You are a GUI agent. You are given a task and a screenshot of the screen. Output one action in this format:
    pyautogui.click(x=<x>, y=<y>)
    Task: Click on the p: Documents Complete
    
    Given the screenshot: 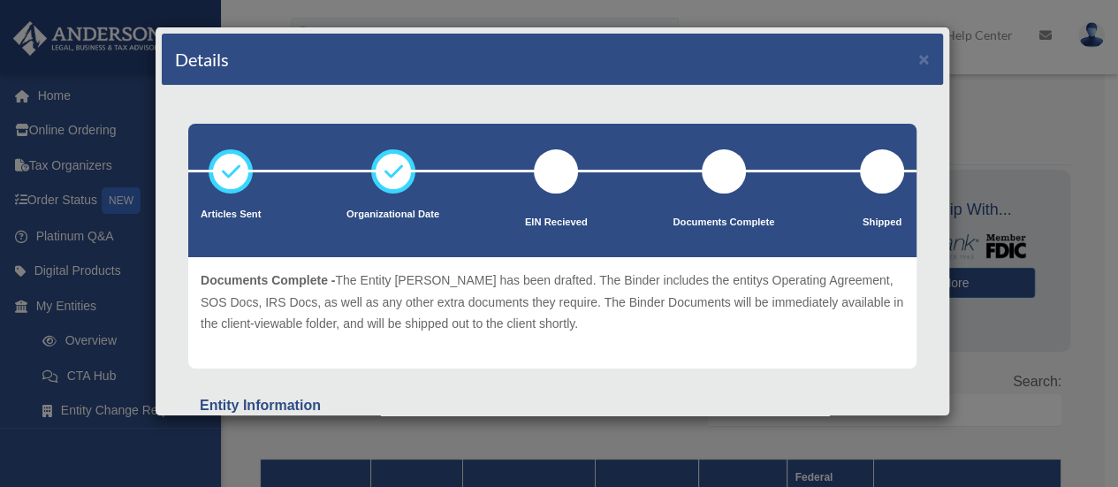 What is the action you would take?
    pyautogui.click(x=723, y=223)
    